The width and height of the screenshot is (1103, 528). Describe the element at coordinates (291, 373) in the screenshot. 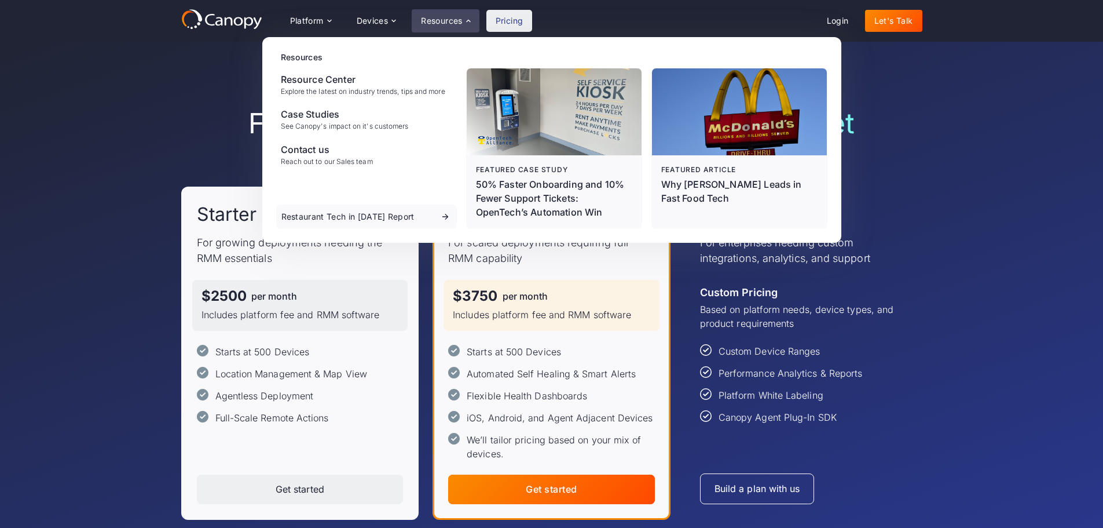

I see `div: Location Management & Map View` at that location.